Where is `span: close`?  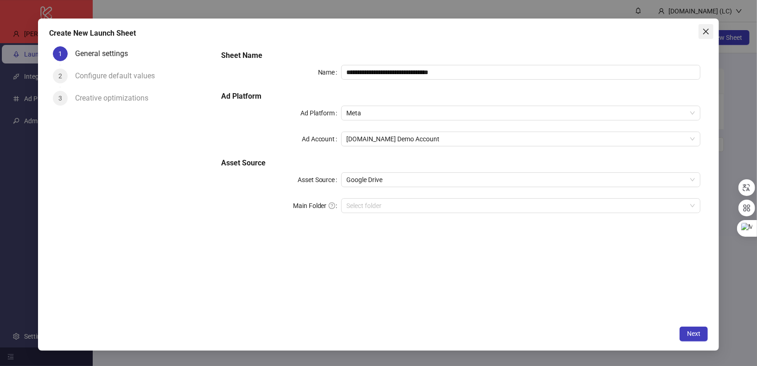 span: close is located at coordinates (706, 32).